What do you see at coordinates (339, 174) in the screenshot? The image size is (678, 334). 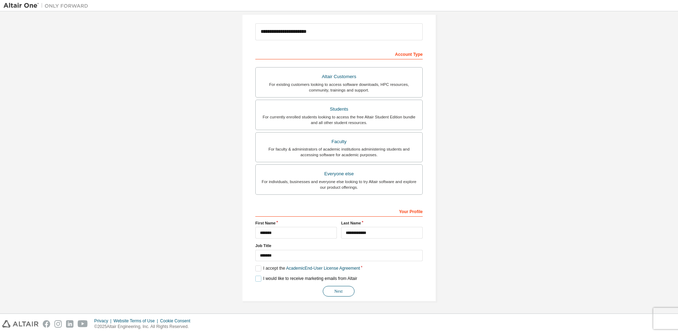 I see `div: Everyone else` at bounding box center [339, 174].